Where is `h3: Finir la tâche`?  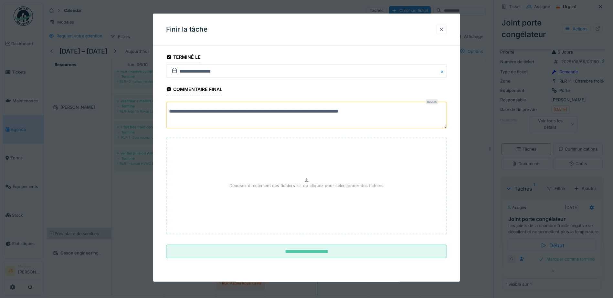 h3: Finir la tâche is located at coordinates (187, 29).